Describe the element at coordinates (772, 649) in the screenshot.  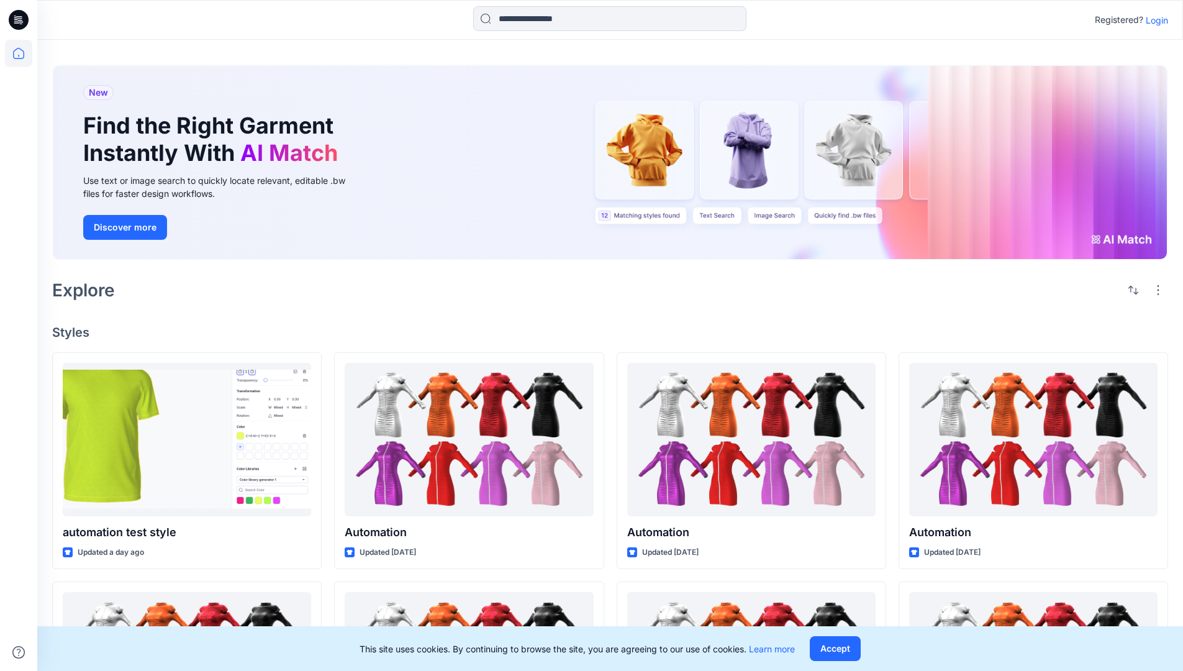
I see `a: Learn more` at that location.